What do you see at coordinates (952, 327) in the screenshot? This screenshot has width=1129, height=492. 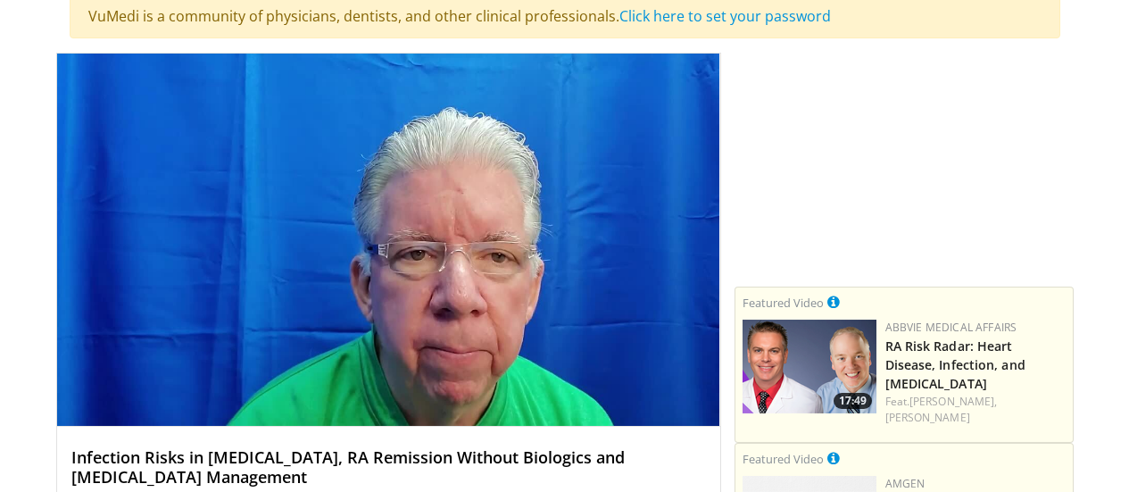 I see `a: AbbVie Medical Affairs` at bounding box center [952, 327].